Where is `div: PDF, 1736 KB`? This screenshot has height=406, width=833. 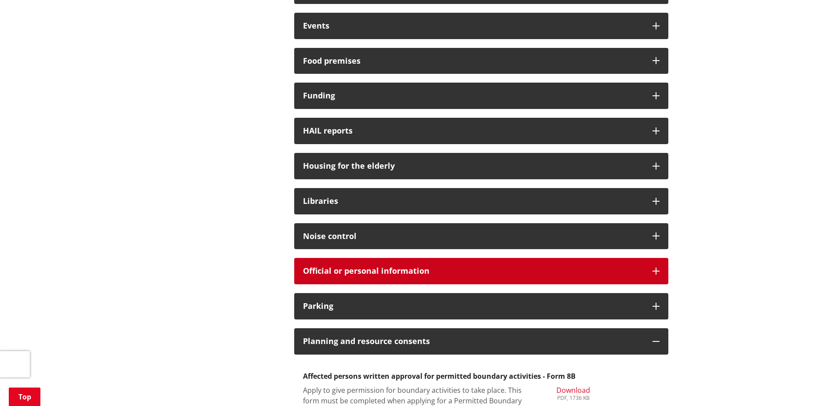 div: PDF, 1736 KB is located at coordinates (573, 398).